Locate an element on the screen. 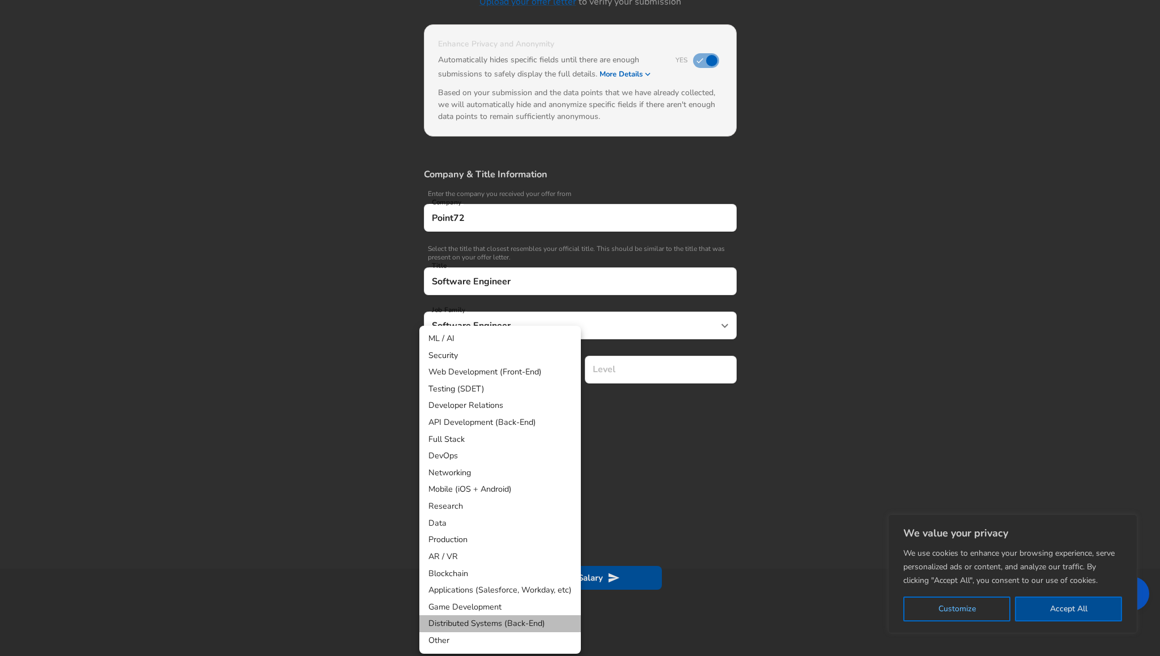 This screenshot has width=1160, height=656. li: API Development (Back-End) is located at coordinates (500, 423).